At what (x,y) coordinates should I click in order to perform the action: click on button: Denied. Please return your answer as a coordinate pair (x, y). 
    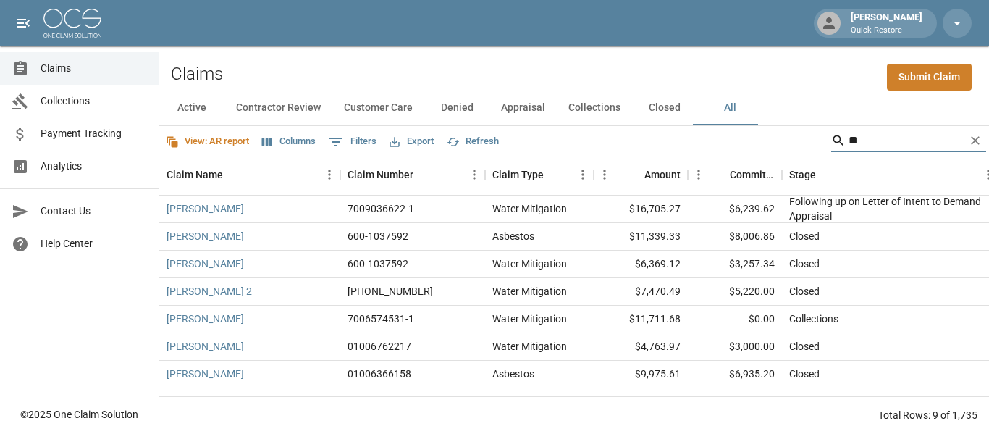
    Looking at the image, I should click on (457, 108).